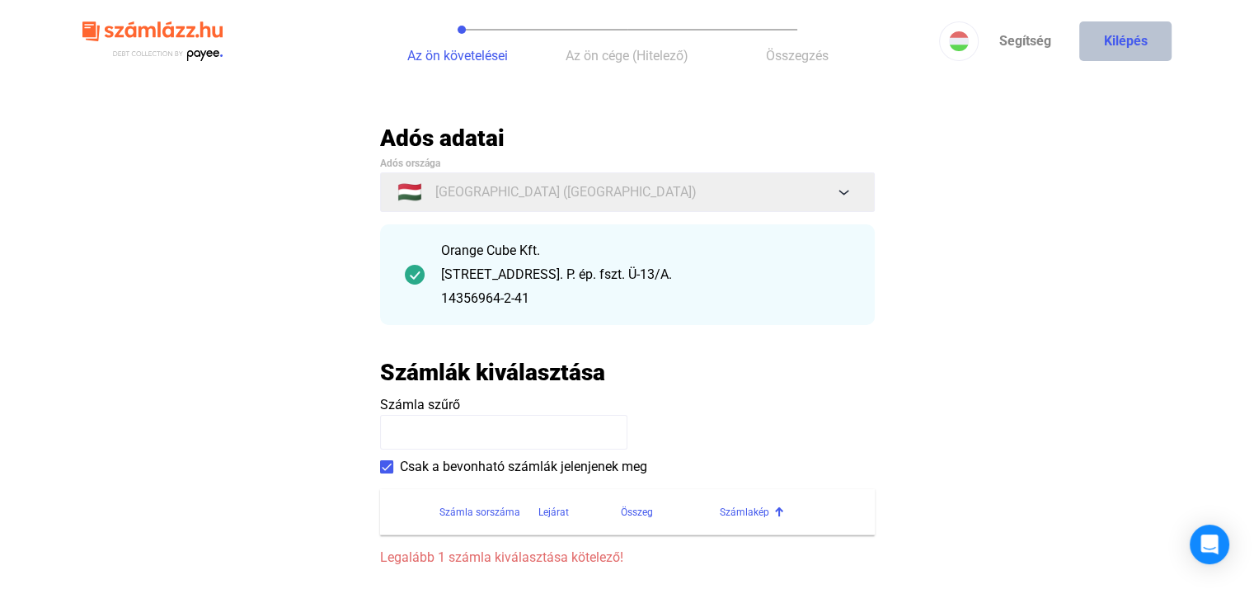  What do you see at coordinates (420, 404) in the screenshot?
I see `span: Számla szűrő` at bounding box center [420, 404].